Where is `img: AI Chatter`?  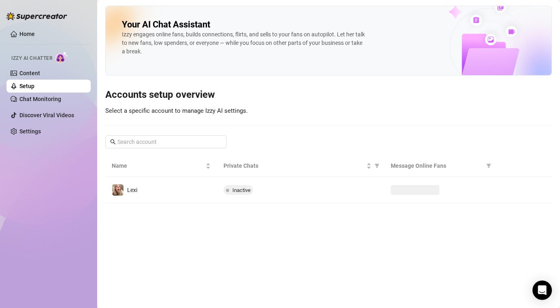 img: AI Chatter is located at coordinates (62, 57).